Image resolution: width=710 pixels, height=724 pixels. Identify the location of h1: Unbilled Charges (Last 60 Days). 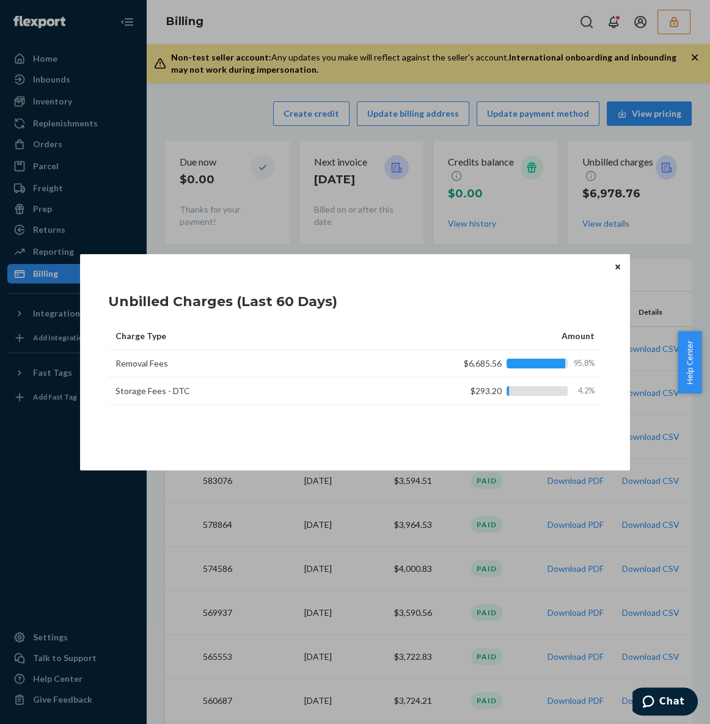
(222, 302).